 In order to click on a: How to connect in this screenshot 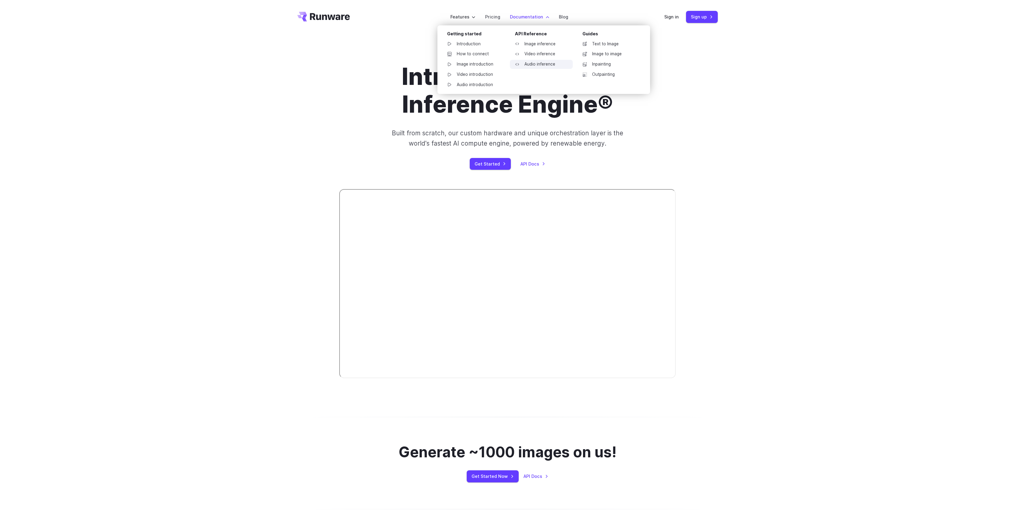, I will do `click(474, 54)`.